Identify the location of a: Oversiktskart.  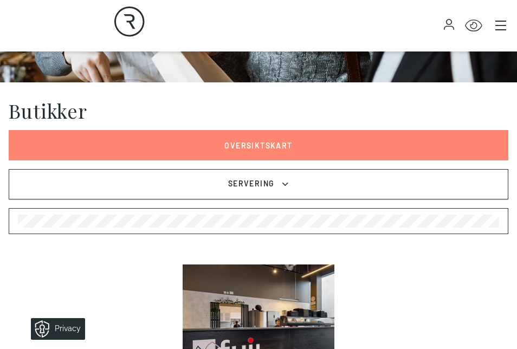
(258, 145).